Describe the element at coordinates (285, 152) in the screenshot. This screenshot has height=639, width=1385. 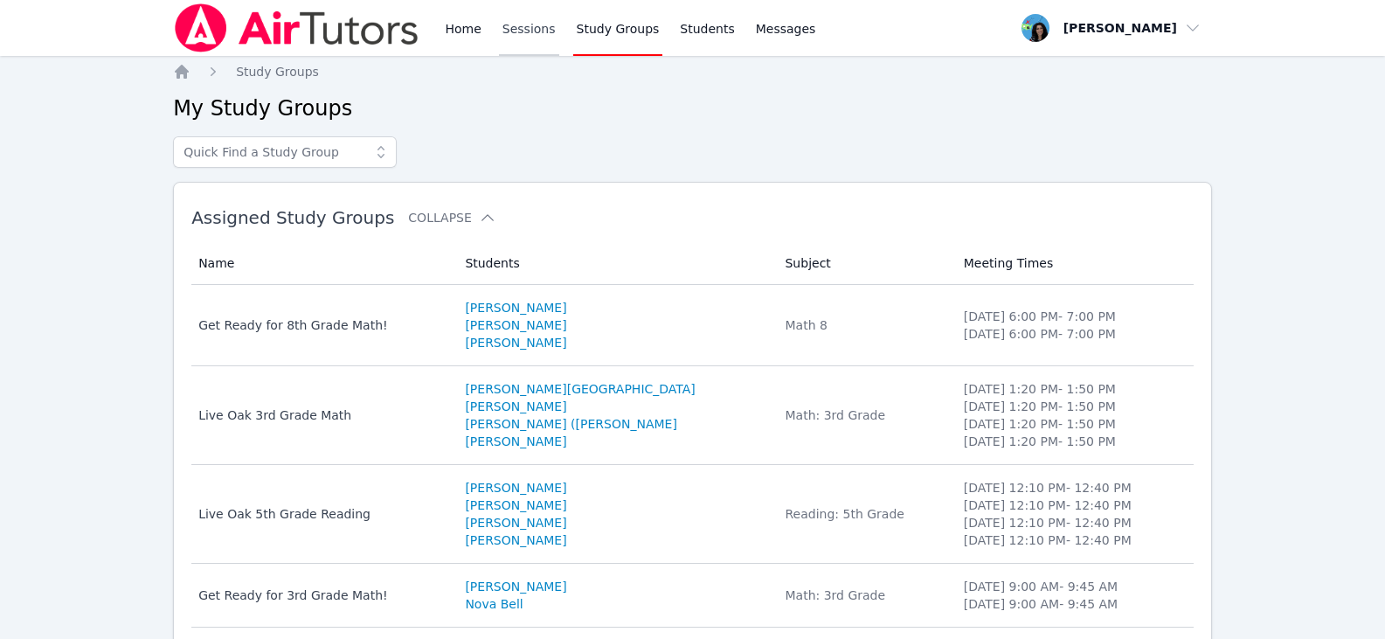
I see `input: Quick Find a Study Group` at that location.